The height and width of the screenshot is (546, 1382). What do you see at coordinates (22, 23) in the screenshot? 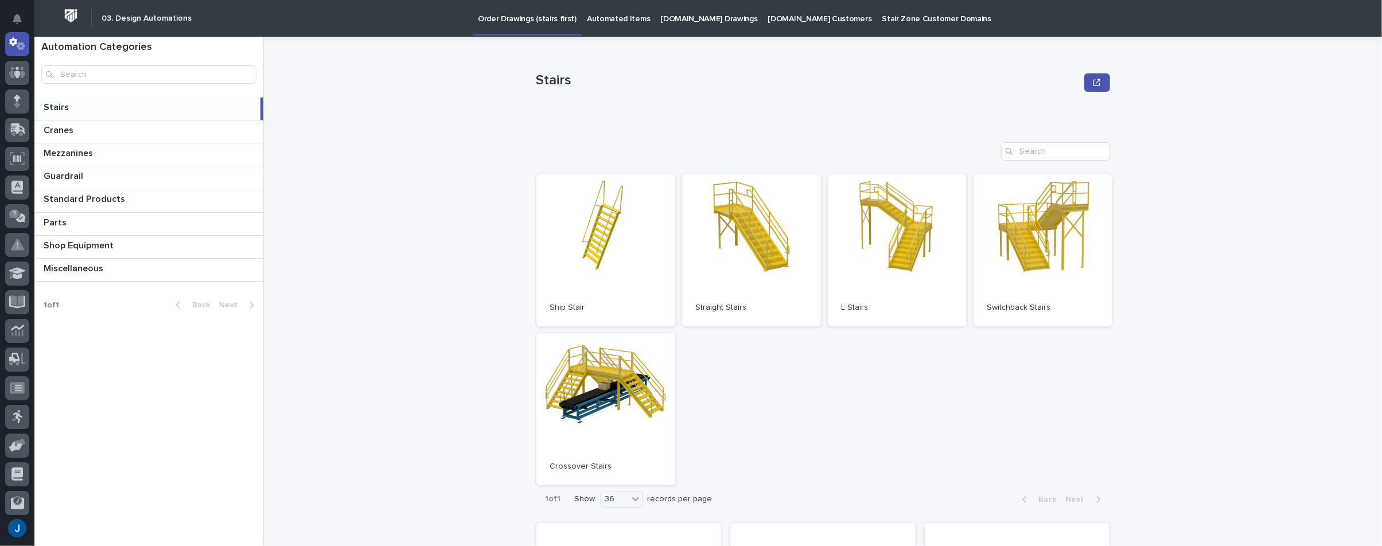
I see `div: Notifications` at bounding box center [22, 23].